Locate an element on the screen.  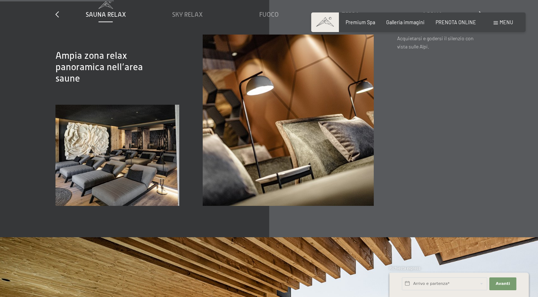
span: Richiesta express is located at coordinates (405, 268).